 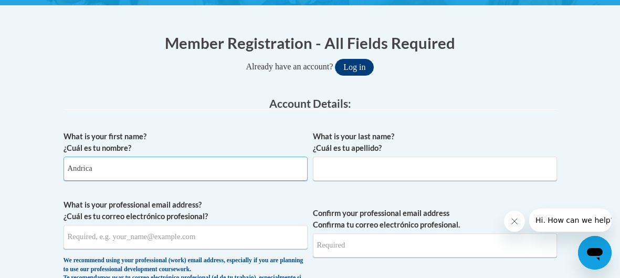 What do you see at coordinates (354, 67) in the screenshot?
I see `button: Log in` at bounding box center [354, 67].